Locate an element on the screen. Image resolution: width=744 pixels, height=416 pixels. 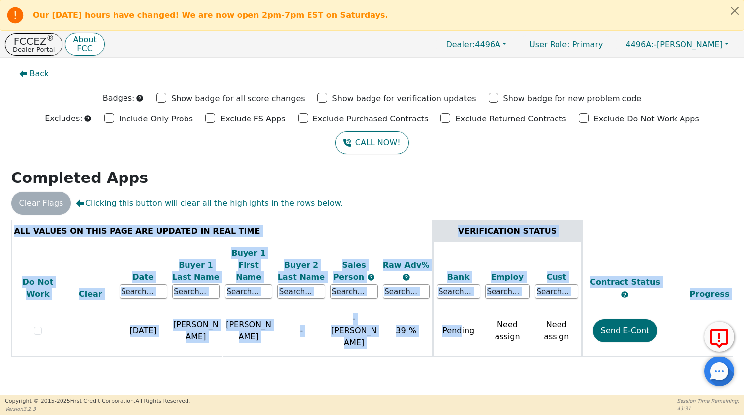
button: Dealer:4496A is located at coordinates (476, 44).